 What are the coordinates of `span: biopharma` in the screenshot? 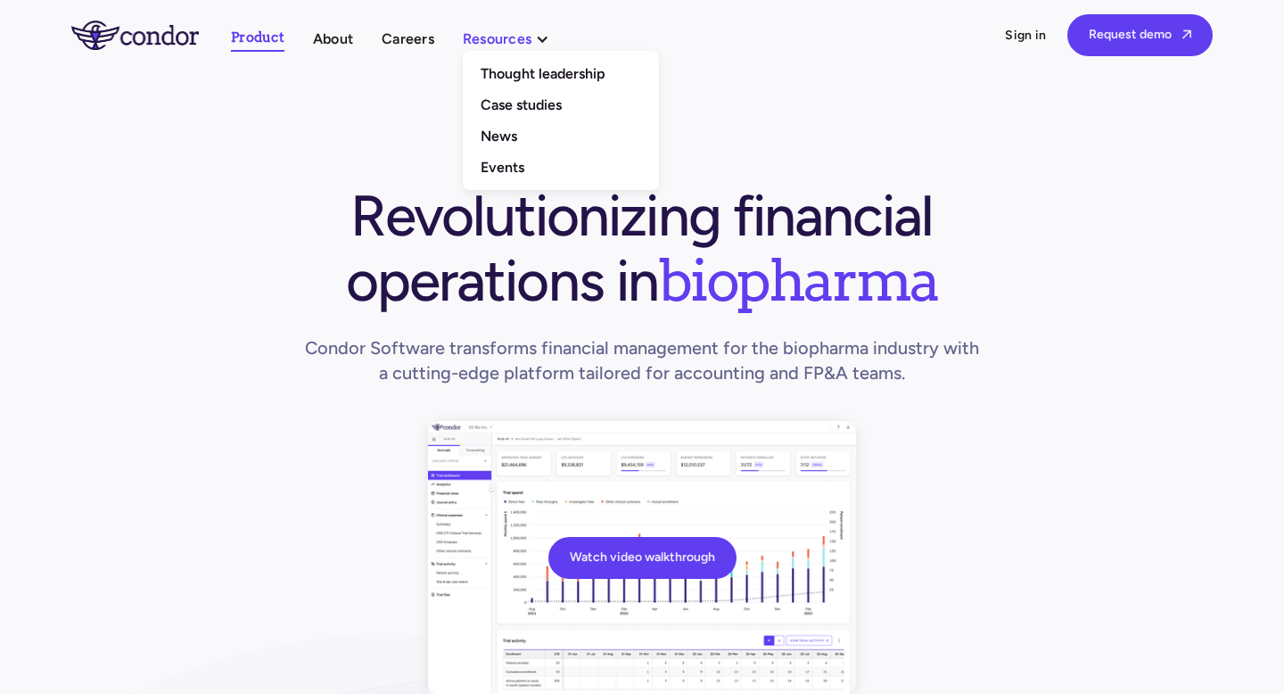 It's located at (798, 280).